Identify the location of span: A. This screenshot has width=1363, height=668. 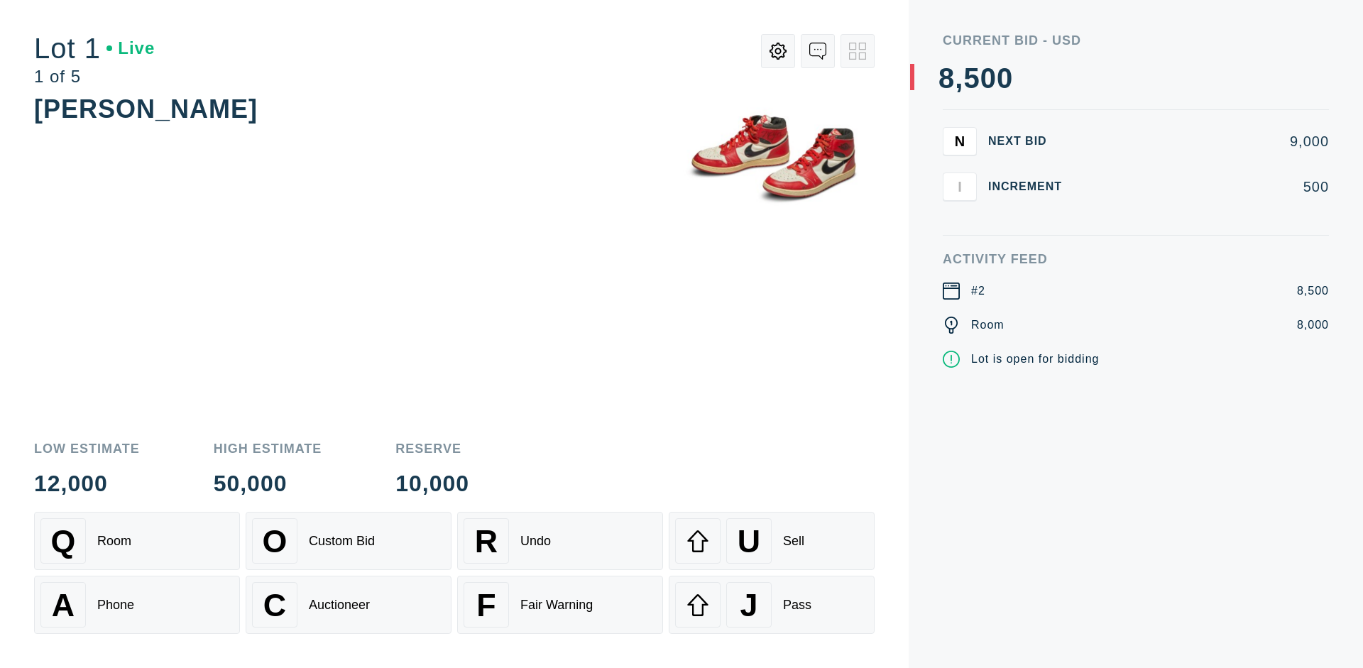
(63, 605).